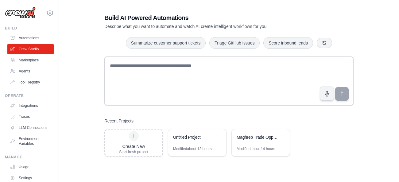  What do you see at coordinates (30, 60) in the screenshot?
I see `a: Marketplace` at bounding box center [30, 60].